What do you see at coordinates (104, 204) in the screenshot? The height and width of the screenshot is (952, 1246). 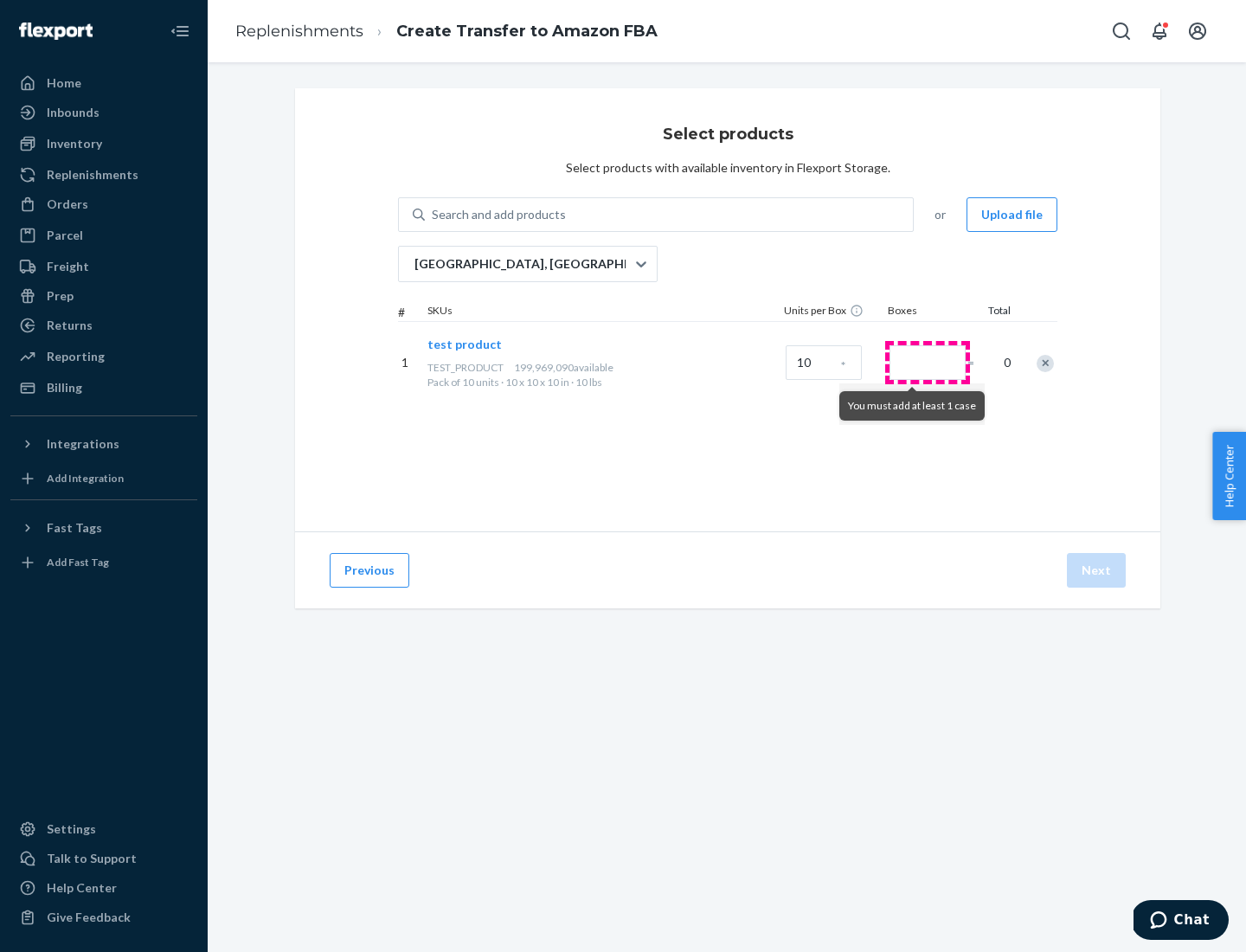 I see `a: Orders` at bounding box center [104, 204].